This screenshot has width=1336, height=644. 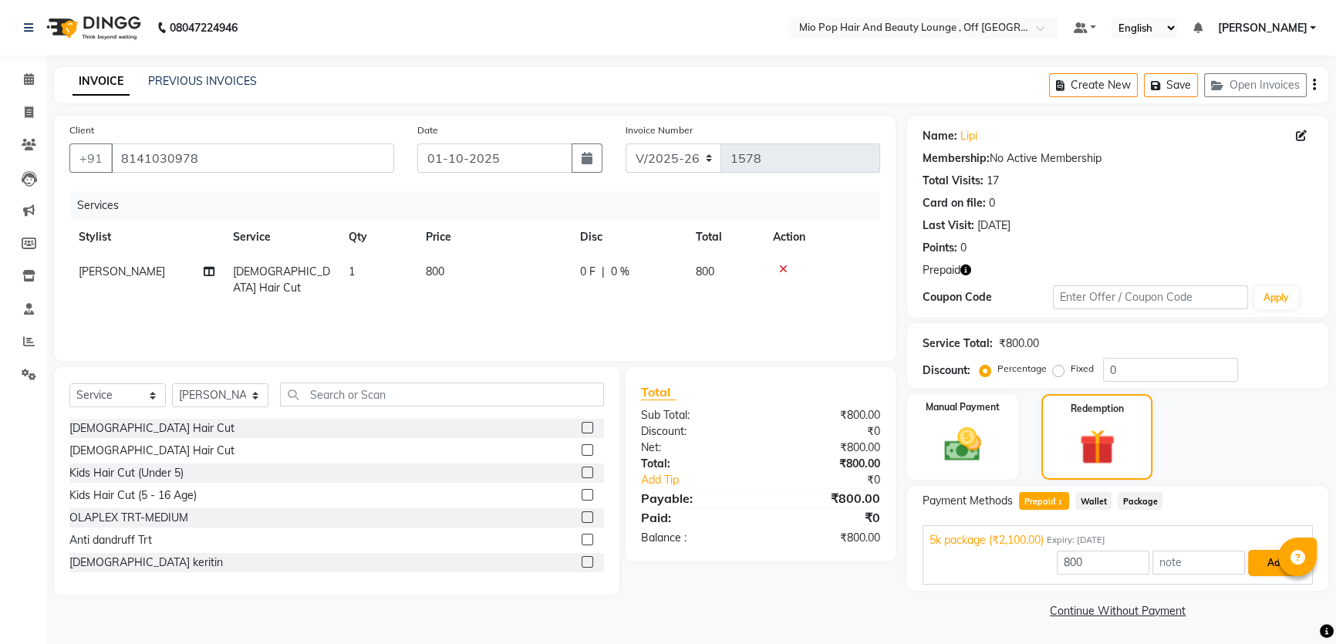 What do you see at coordinates (967, 501) in the screenshot?
I see `span: Payment Methods` at bounding box center [967, 501].